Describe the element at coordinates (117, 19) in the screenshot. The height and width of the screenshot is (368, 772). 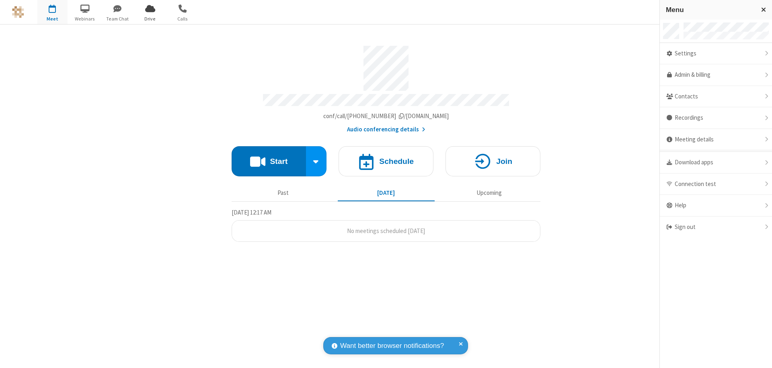
I see `span: Team Chat` at that location.